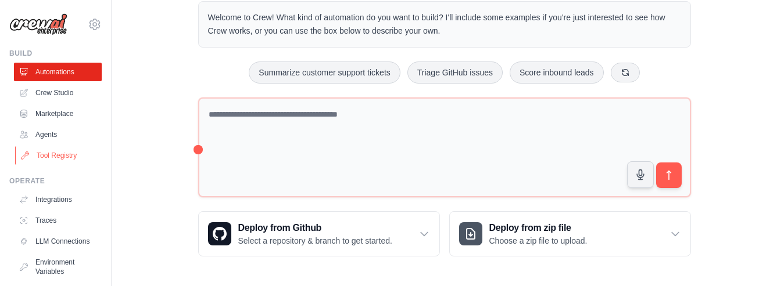 Image resolution: width=777 pixels, height=286 pixels. What do you see at coordinates (58, 221) in the screenshot?
I see `a: Traces` at bounding box center [58, 221].